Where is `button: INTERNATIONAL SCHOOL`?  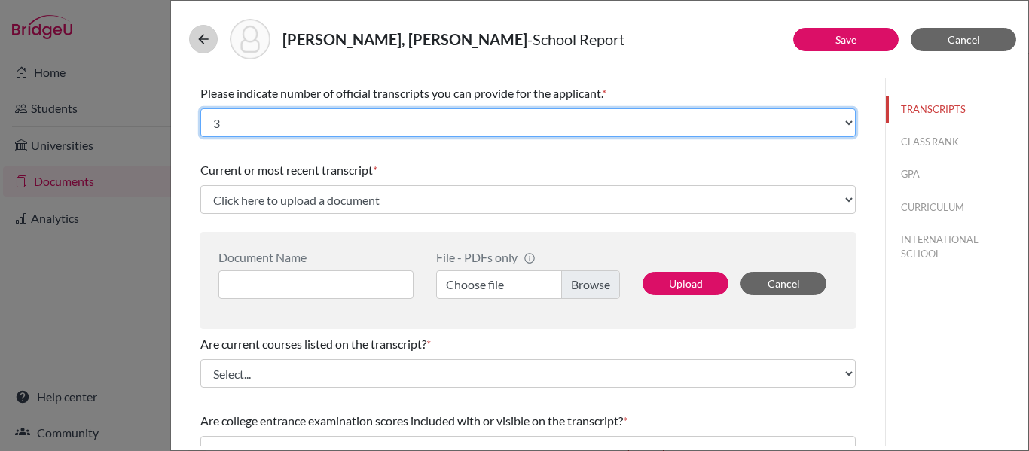 button: INTERNATIONAL SCHOOL is located at coordinates (957, 247).